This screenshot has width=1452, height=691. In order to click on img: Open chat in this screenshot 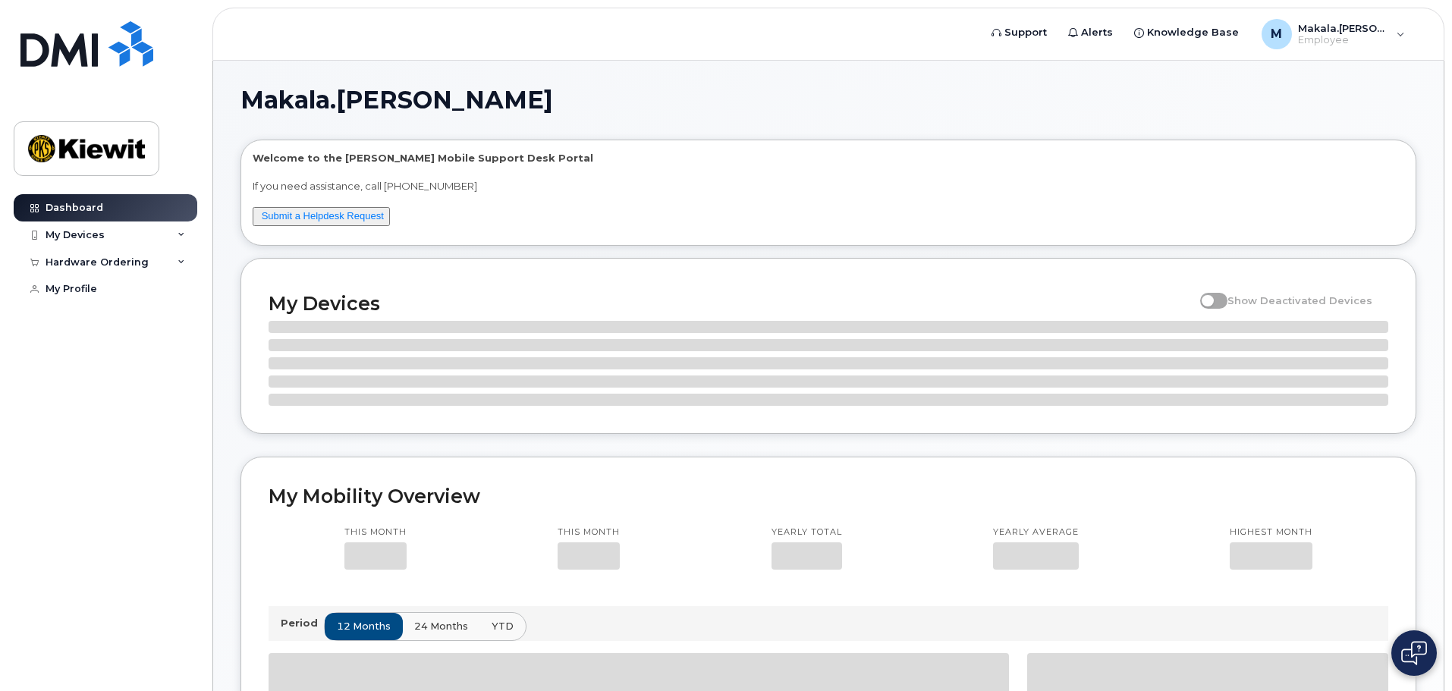, I will do `click(1414, 653)`.